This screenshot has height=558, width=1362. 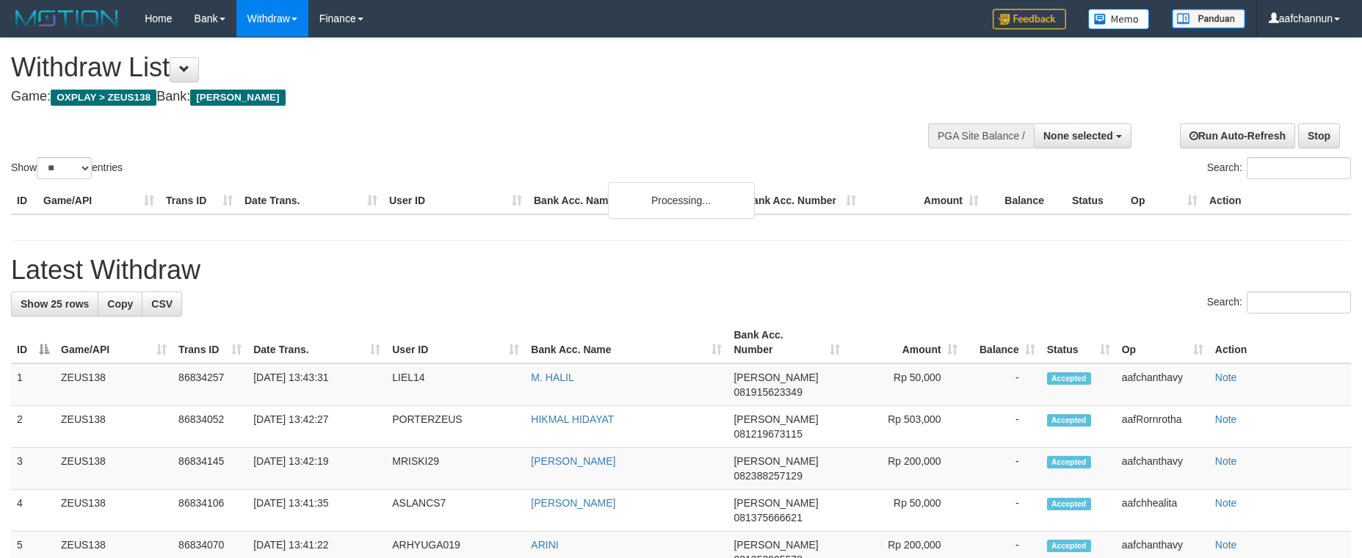 What do you see at coordinates (33, 342) in the screenshot?
I see `th: ID: activate to sort column descending` at bounding box center [33, 342].